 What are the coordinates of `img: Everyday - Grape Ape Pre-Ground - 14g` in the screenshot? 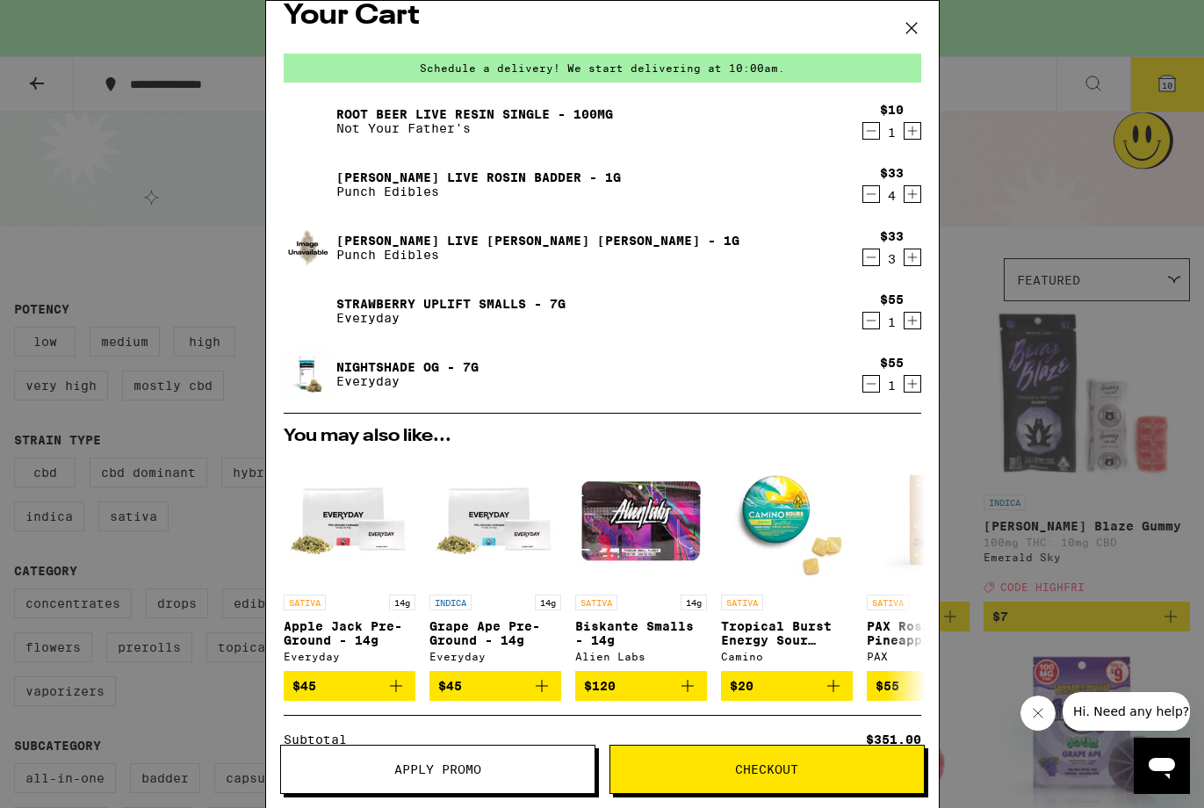 It's located at (495, 520).